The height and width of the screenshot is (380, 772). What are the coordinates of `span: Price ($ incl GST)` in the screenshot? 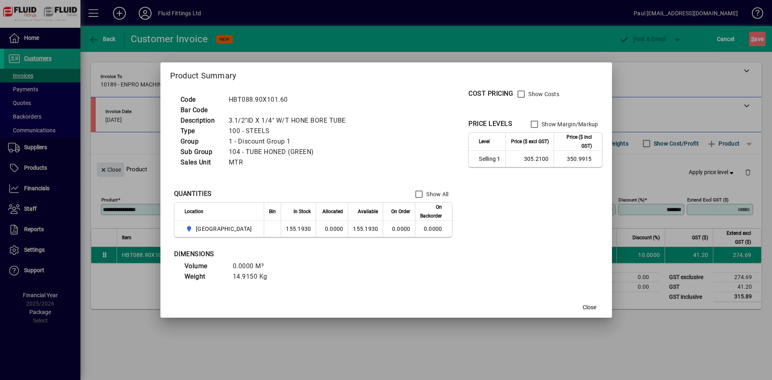 It's located at (576, 142).